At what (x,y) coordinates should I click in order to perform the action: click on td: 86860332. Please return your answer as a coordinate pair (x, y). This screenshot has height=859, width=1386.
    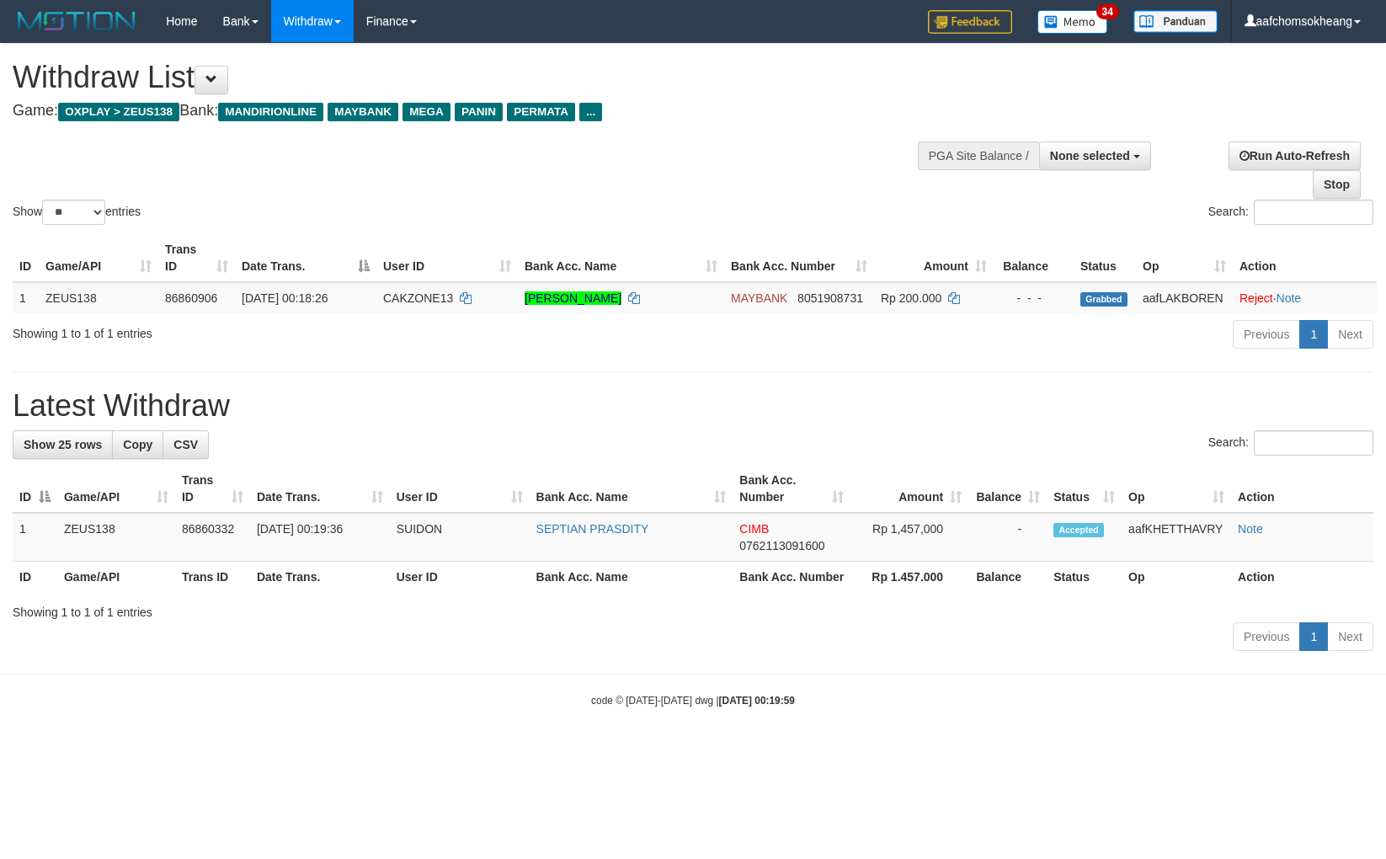
    Looking at the image, I should click on (212, 537).